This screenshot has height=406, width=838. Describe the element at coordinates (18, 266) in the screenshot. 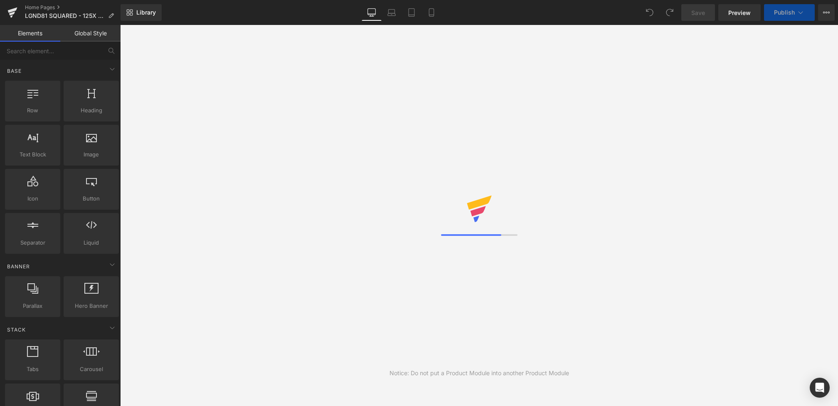

I see `span: Banner` at that location.